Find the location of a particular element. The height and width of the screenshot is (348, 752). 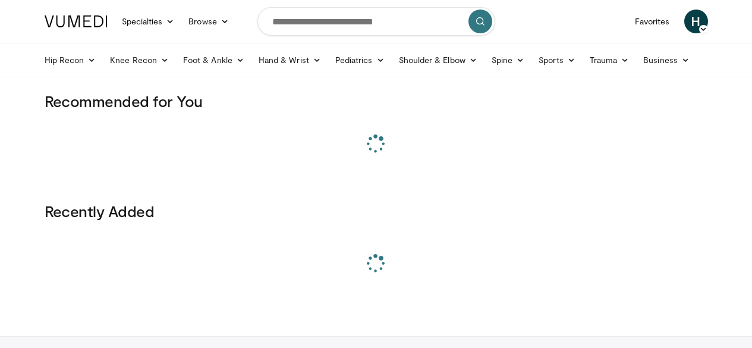

a: Shoulder & Elbow is located at coordinates (438, 60).